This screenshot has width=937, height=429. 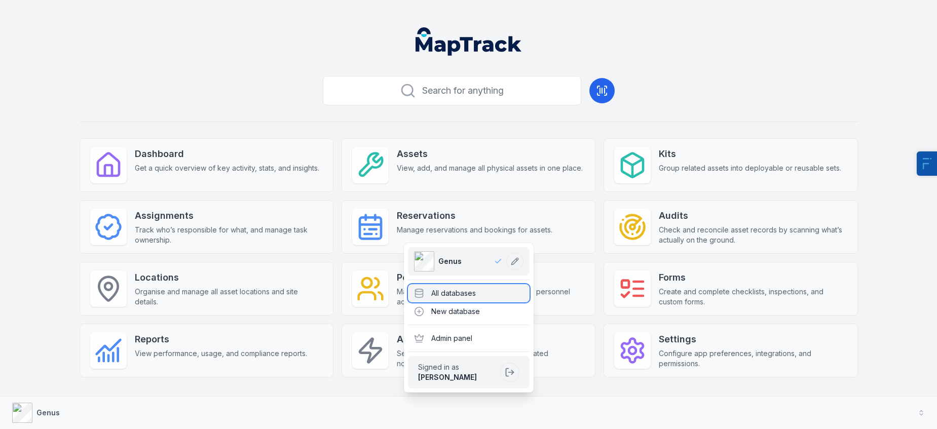 What do you see at coordinates (469, 312) in the screenshot?
I see `div: New database` at bounding box center [469, 312].